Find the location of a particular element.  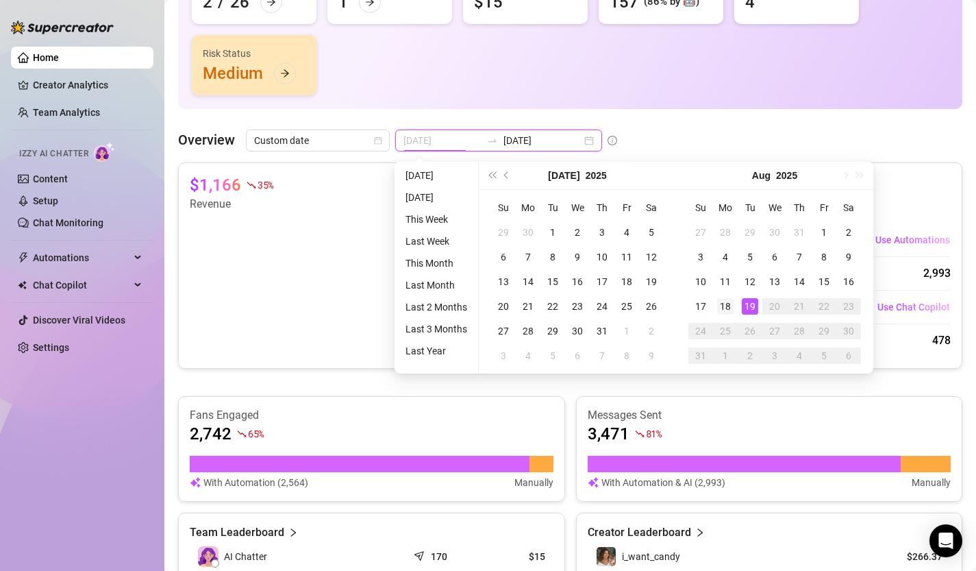

td: 2025-08-10 is located at coordinates (701, 282).